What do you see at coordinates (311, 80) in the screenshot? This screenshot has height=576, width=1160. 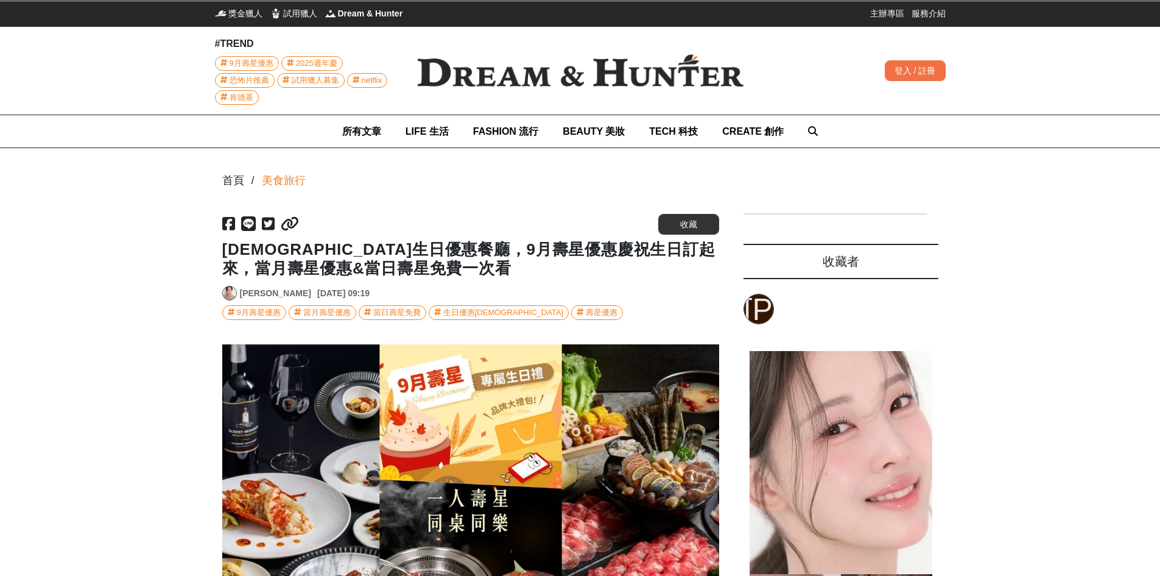 I see `a: 試用獵人募集` at bounding box center [311, 80].